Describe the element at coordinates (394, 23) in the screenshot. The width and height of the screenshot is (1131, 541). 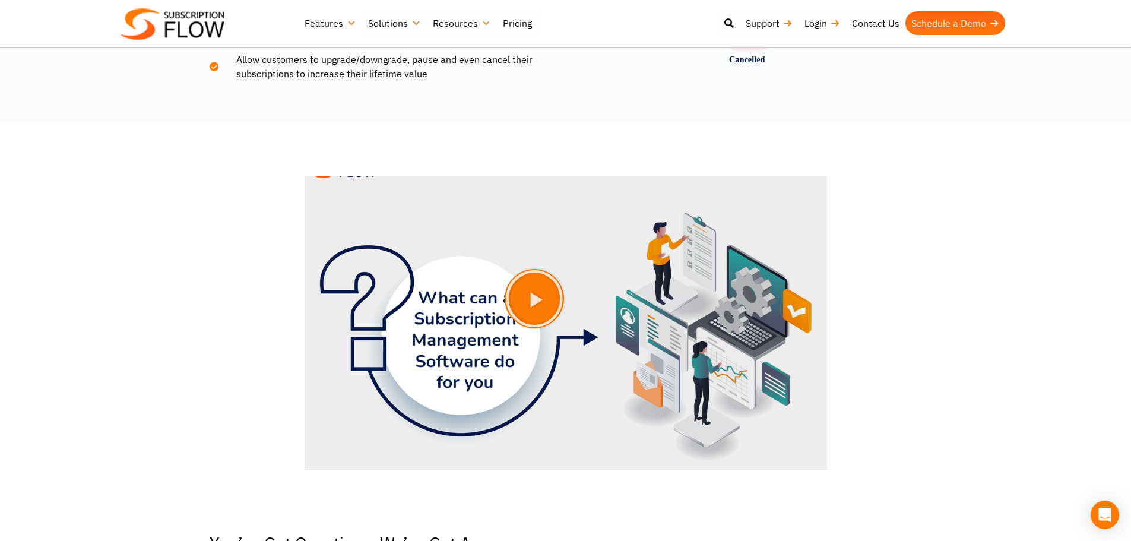
I see `a: Solutions` at that location.